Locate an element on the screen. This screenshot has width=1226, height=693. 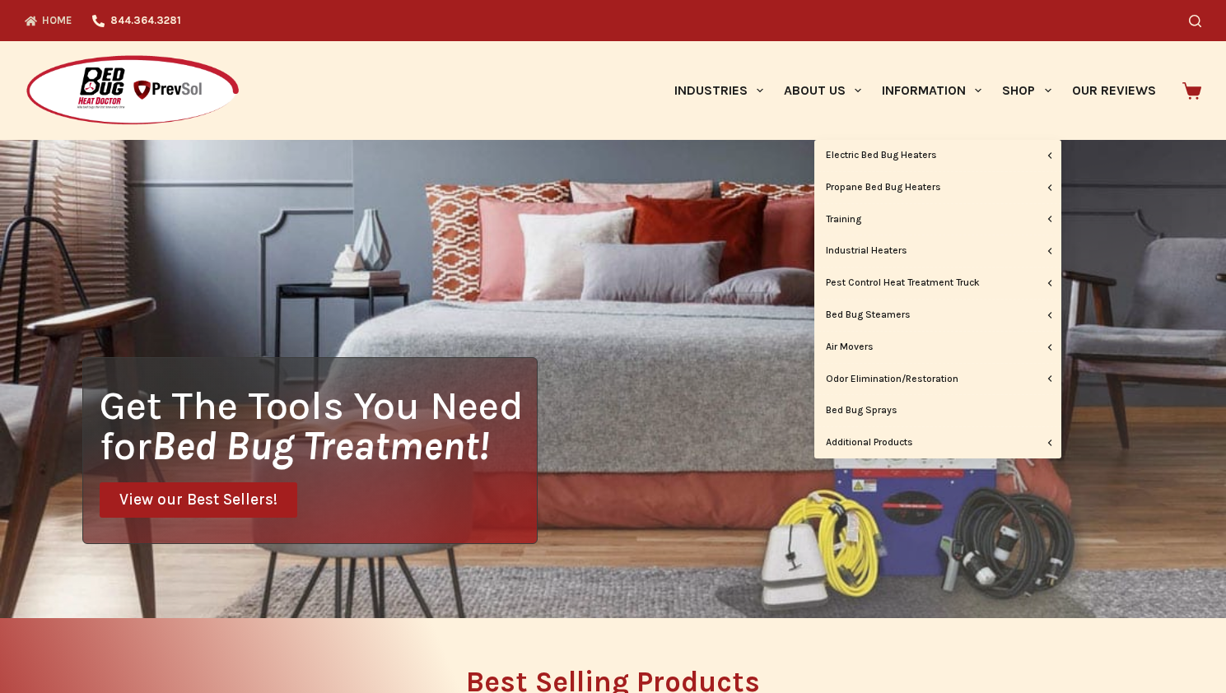
a: Additional Products is located at coordinates (938, 443).